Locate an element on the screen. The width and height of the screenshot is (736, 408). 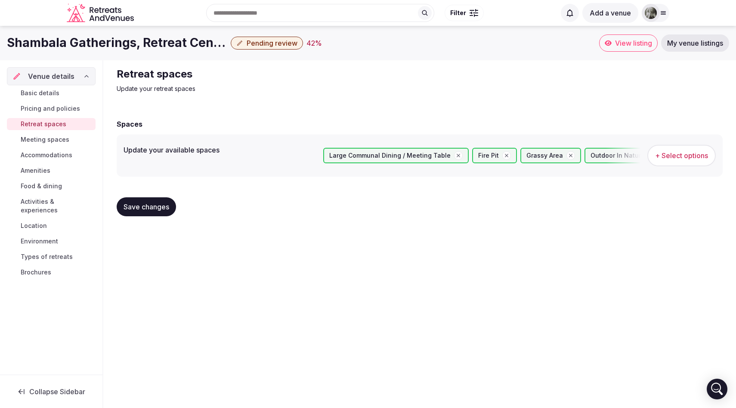
a: Environment is located at coordinates (51, 241).